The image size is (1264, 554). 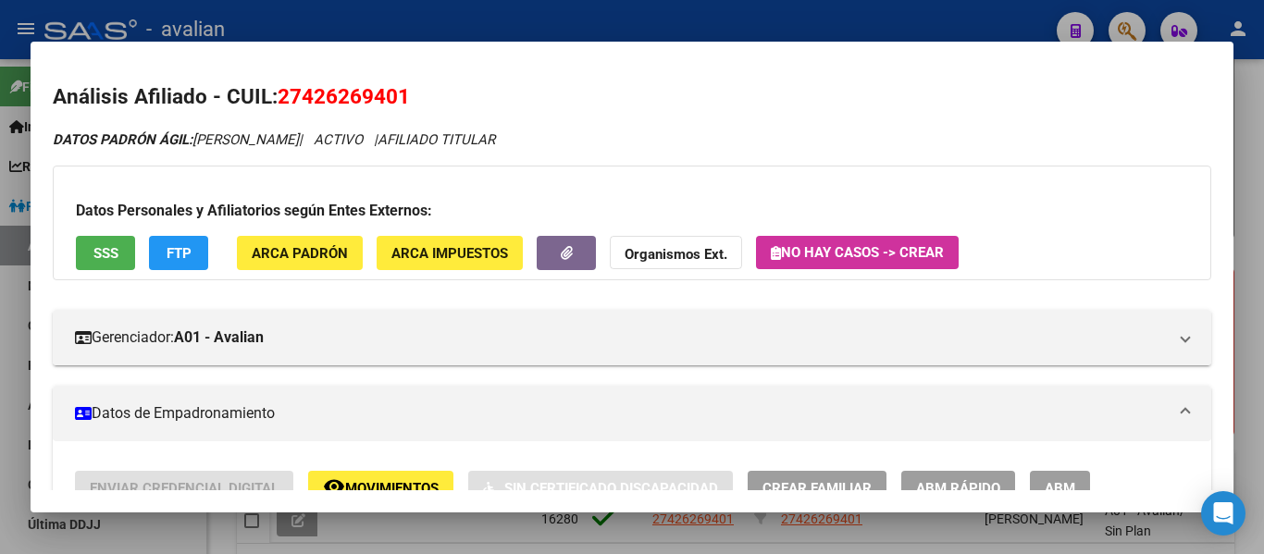 I want to click on span: ABM, so click(x=1059, y=488).